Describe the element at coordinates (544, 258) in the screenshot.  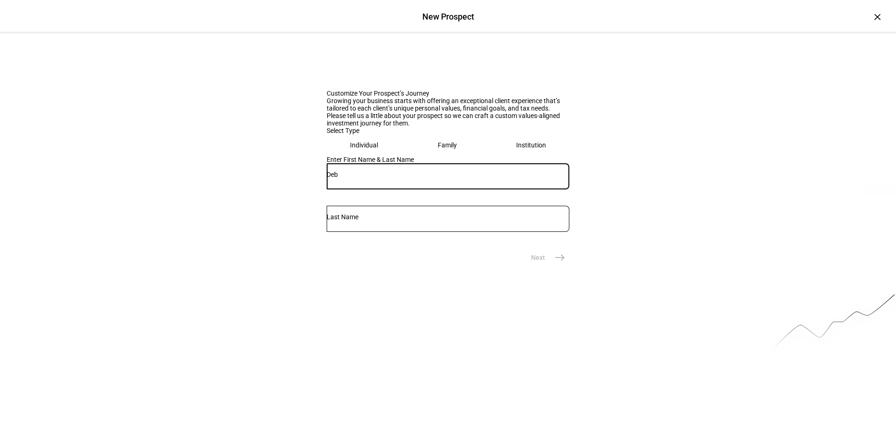
I see `eth-stepper-button: Next` at that location.